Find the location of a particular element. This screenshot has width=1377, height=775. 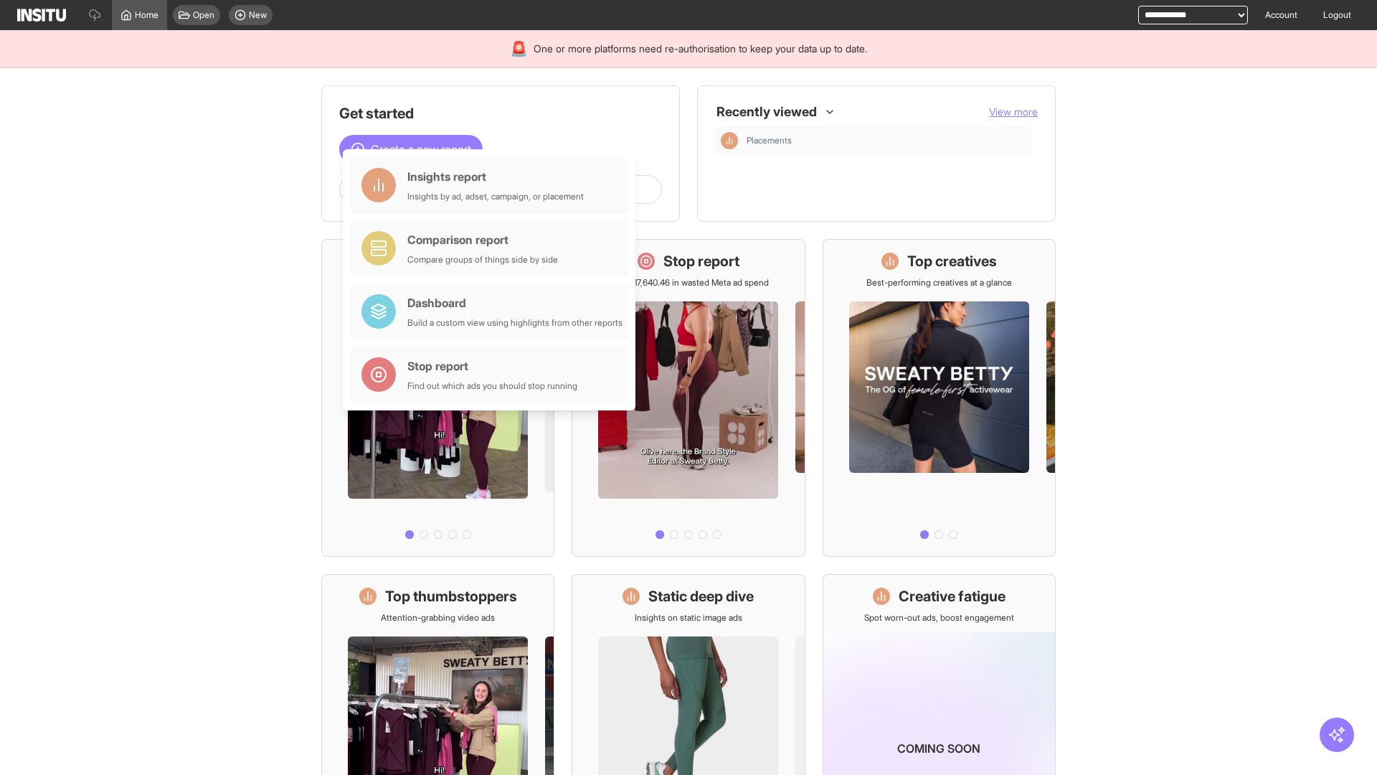

img: Logo is located at coordinates (42, 15).